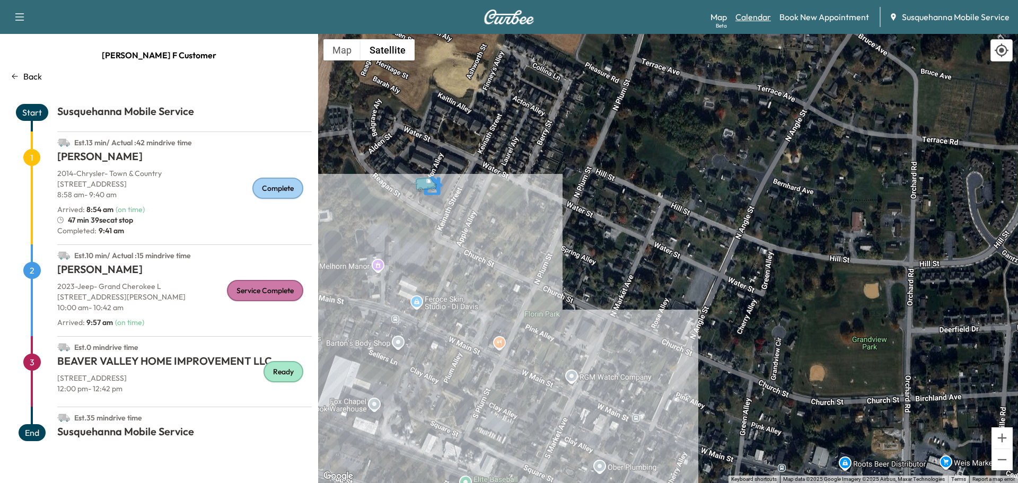 The image size is (1018, 483). Describe the element at coordinates (133, 256) in the screenshot. I see `span: Est. 10 min / Actual : 15 min drive time` at that location.